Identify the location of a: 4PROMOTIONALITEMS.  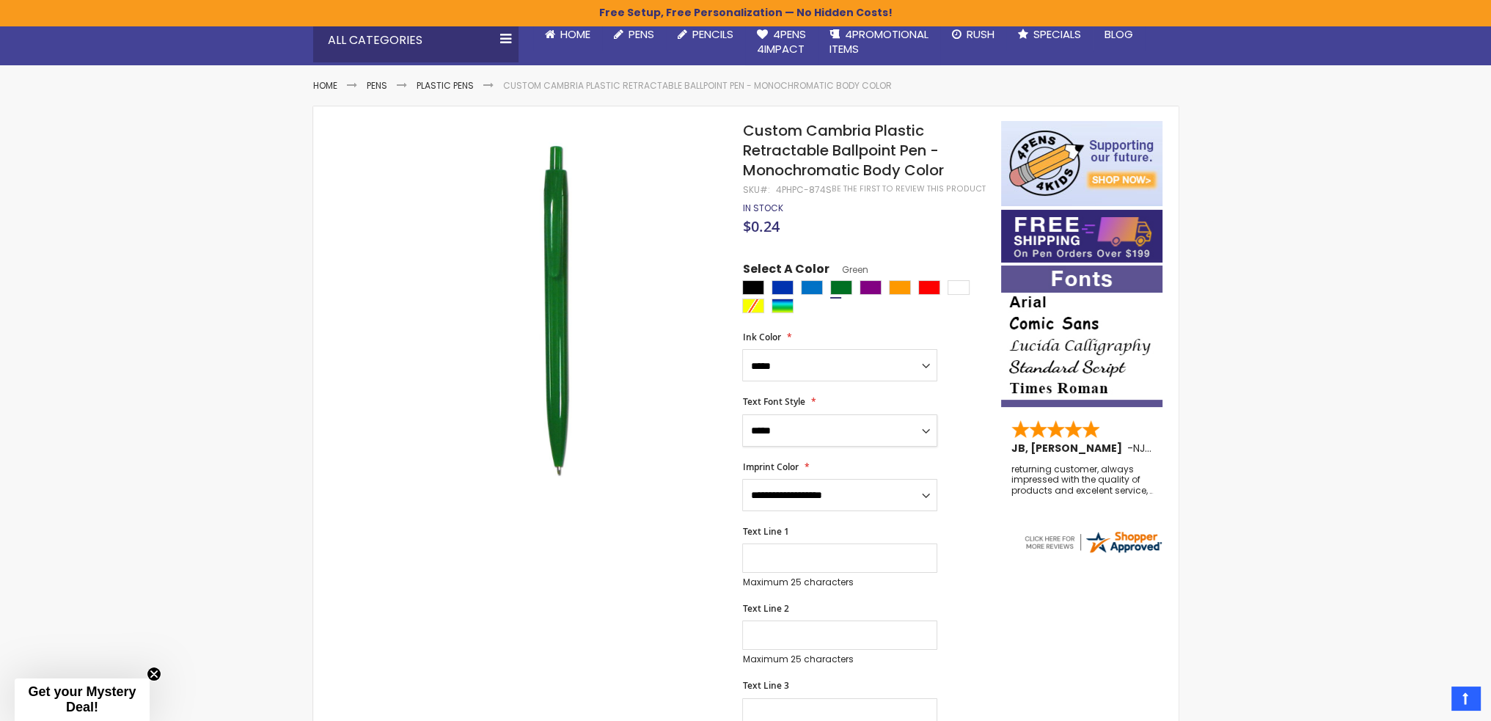
(879, 42).